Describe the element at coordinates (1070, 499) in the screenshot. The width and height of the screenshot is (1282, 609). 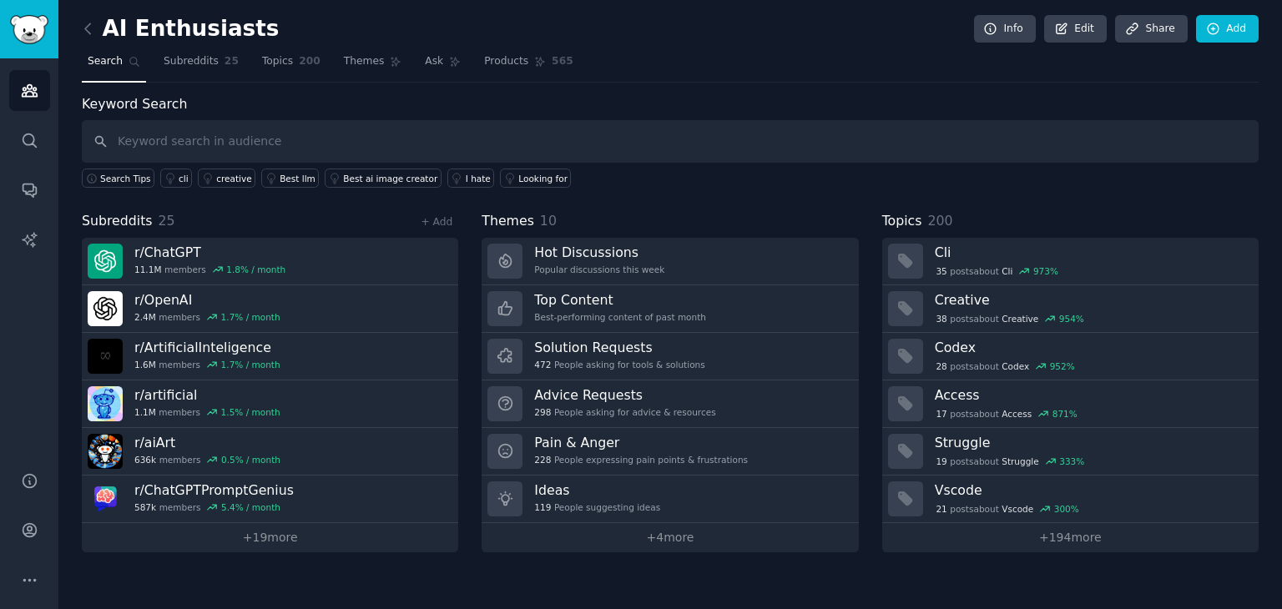
I see `a: Vscode21postsaboutVscode300%` at that location.